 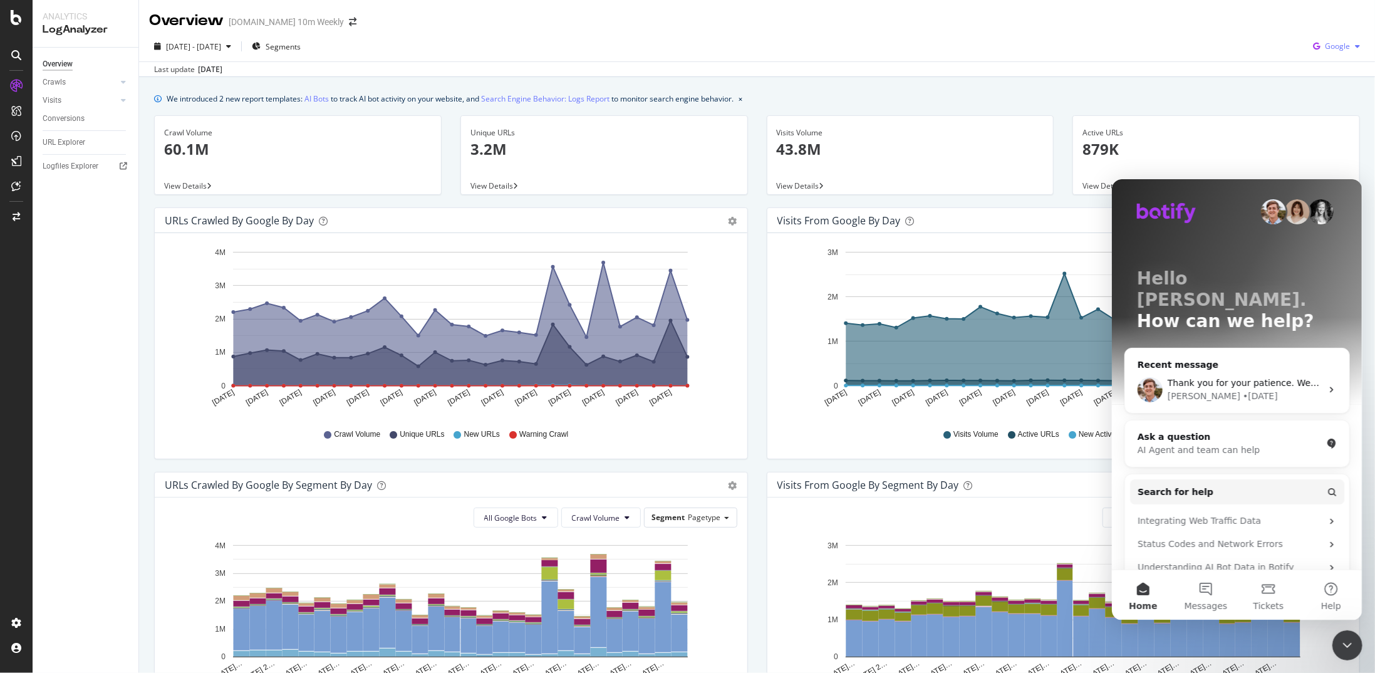 What do you see at coordinates (1336, 46) in the screenshot?
I see `button: Google` at bounding box center [1336, 46].